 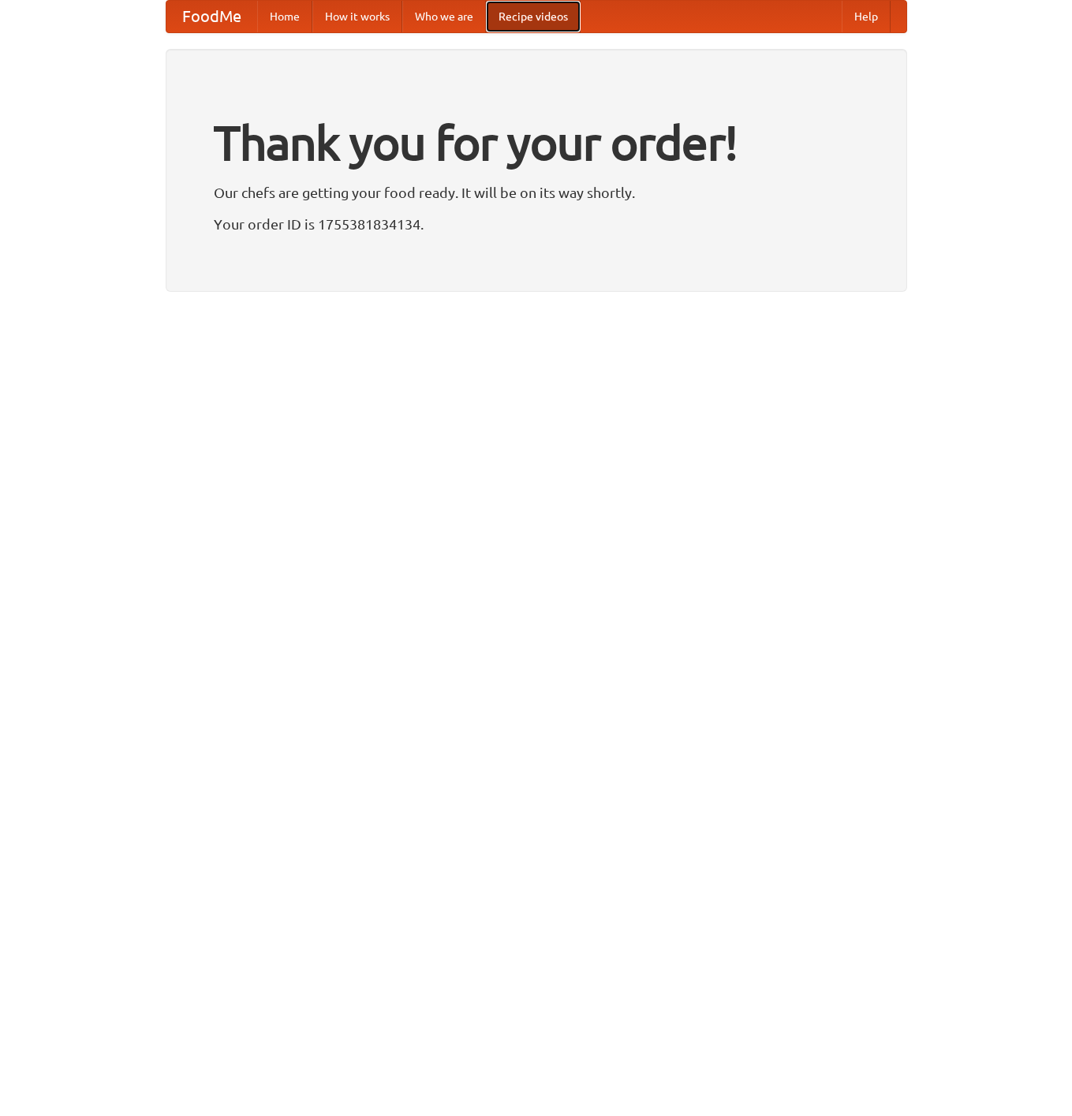 What do you see at coordinates (285, 17) in the screenshot?
I see `a: Home` at bounding box center [285, 17].